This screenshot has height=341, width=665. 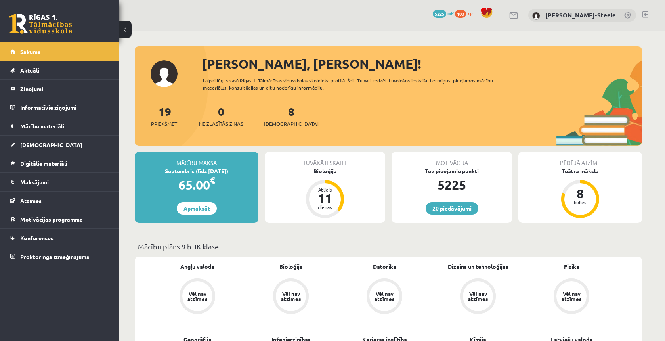 What do you see at coordinates (59, 107) in the screenshot?
I see `a: Informatīvie ziņojumi` at bounding box center [59, 107].